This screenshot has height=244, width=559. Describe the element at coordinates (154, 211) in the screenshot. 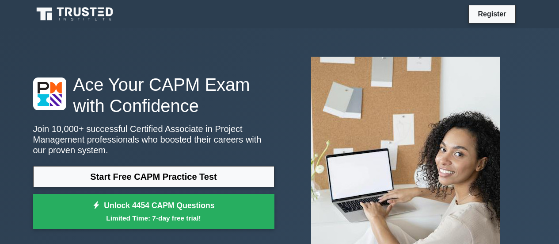

I see `a: Unlock 4454 CAPM QuestionsLimited Time: 7-day free trial!` at that location.